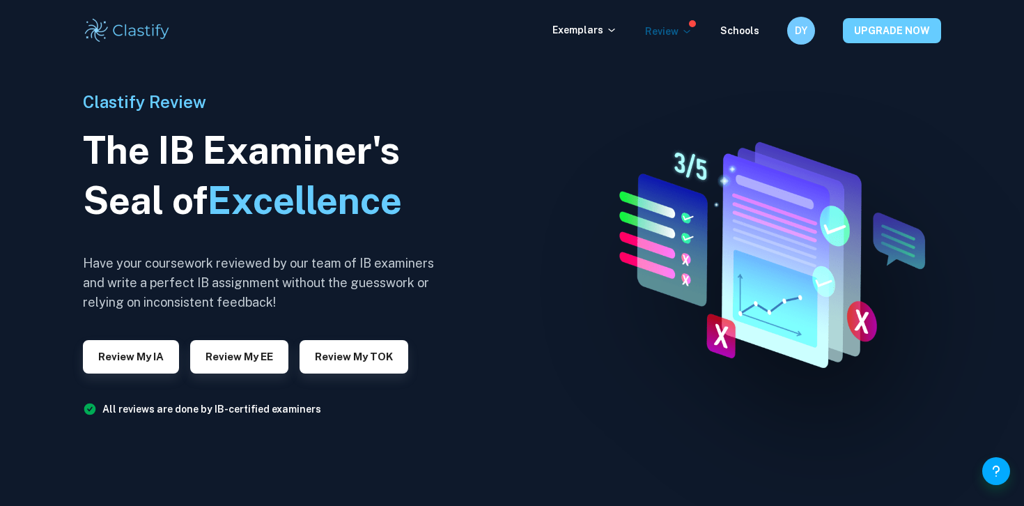 The image size is (1024, 506). What do you see at coordinates (765, 253) in the screenshot?
I see `img: IA Review hero` at bounding box center [765, 253].